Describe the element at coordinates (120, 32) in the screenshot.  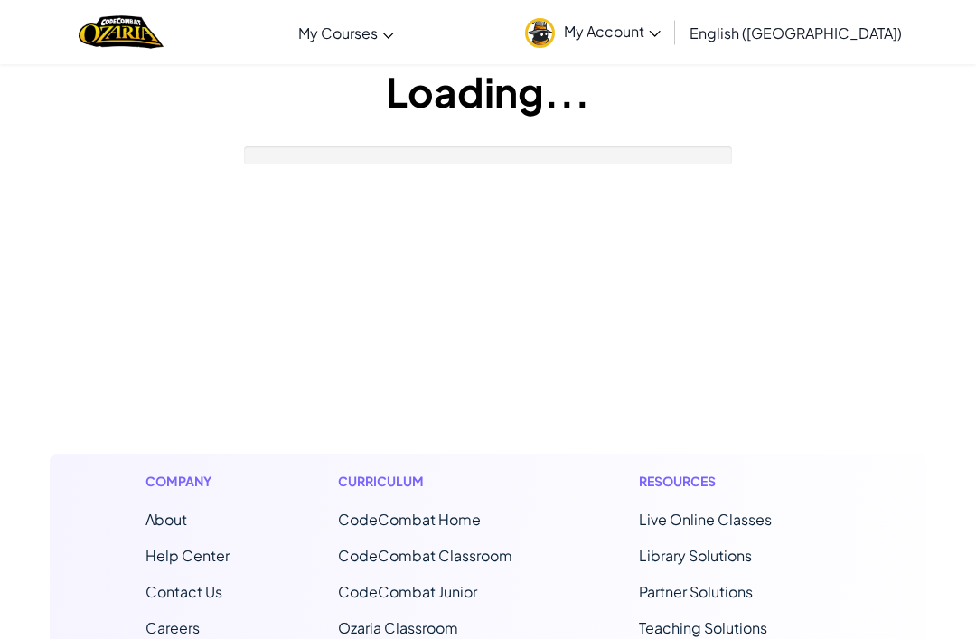
I see `img: Home` at that location.